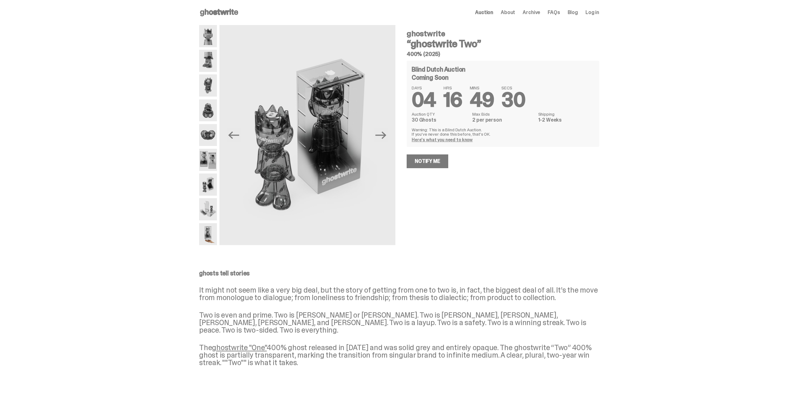 The image size is (803, 397). Describe the element at coordinates (553, 12) in the screenshot. I see `a: FAQs` at that location.